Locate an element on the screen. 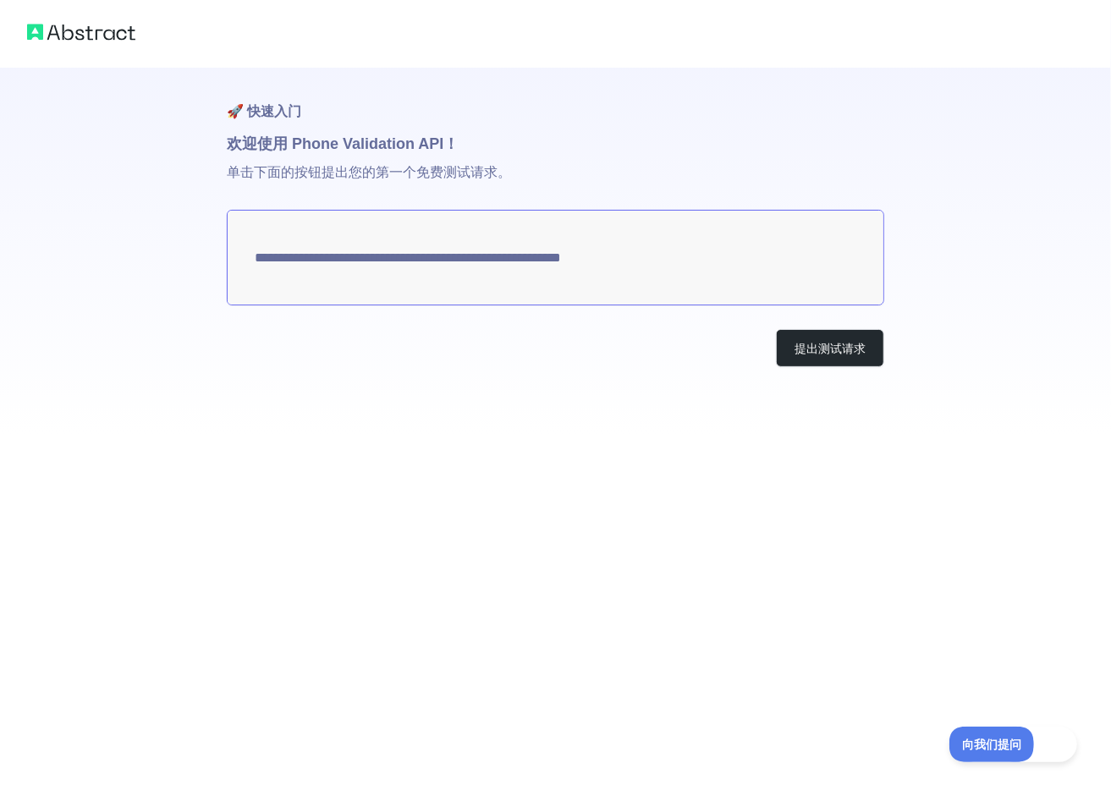 This screenshot has height=796, width=1111. img: 抽象标志 is located at coordinates (81, 32).